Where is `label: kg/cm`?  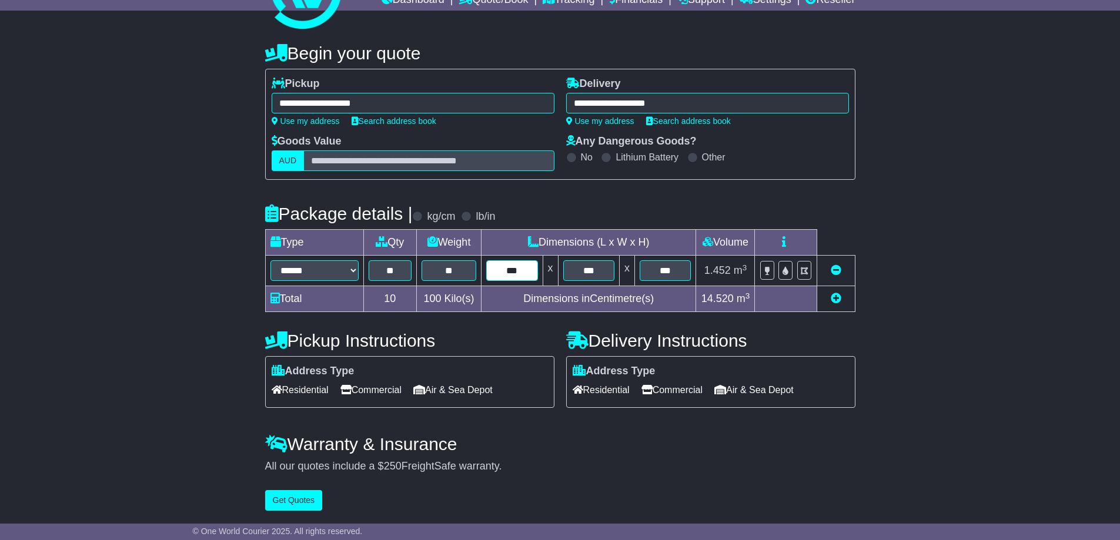
label: kg/cm is located at coordinates (441, 217).